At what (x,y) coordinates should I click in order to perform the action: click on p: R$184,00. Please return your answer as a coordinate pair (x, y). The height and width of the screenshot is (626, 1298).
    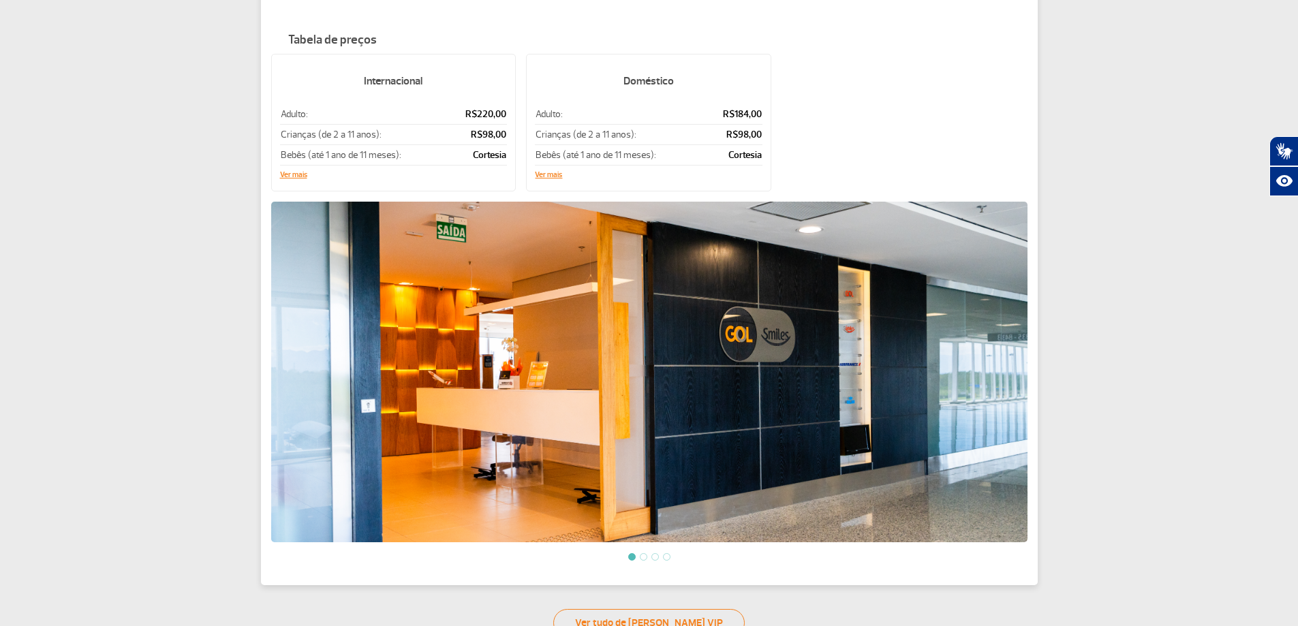
    Looking at the image, I should click on (735, 114).